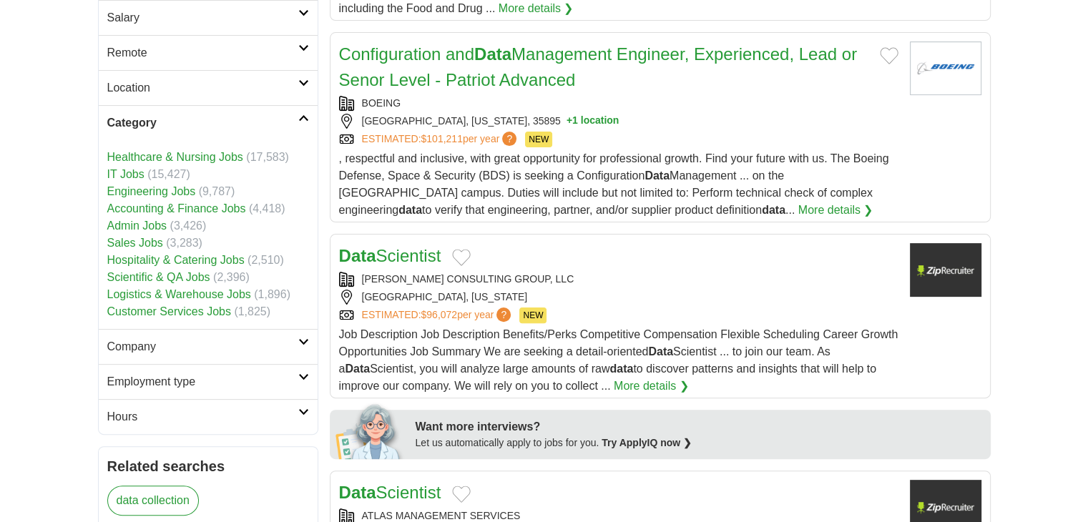 The width and height of the screenshot is (1088, 522). Describe the element at coordinates (208, 122) in the screenshot. I see `a: Category` at that location.